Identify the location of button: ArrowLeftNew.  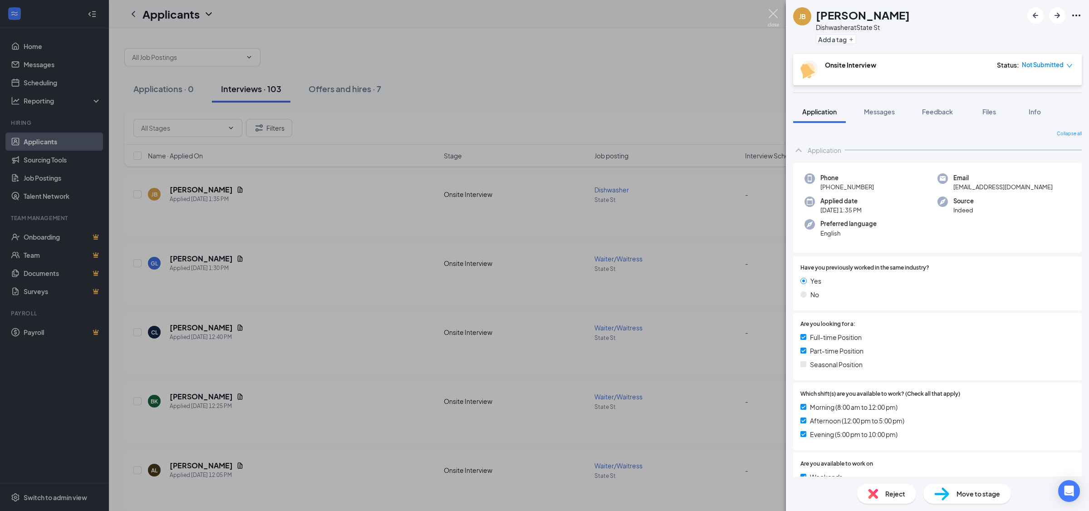
(1035, 15).